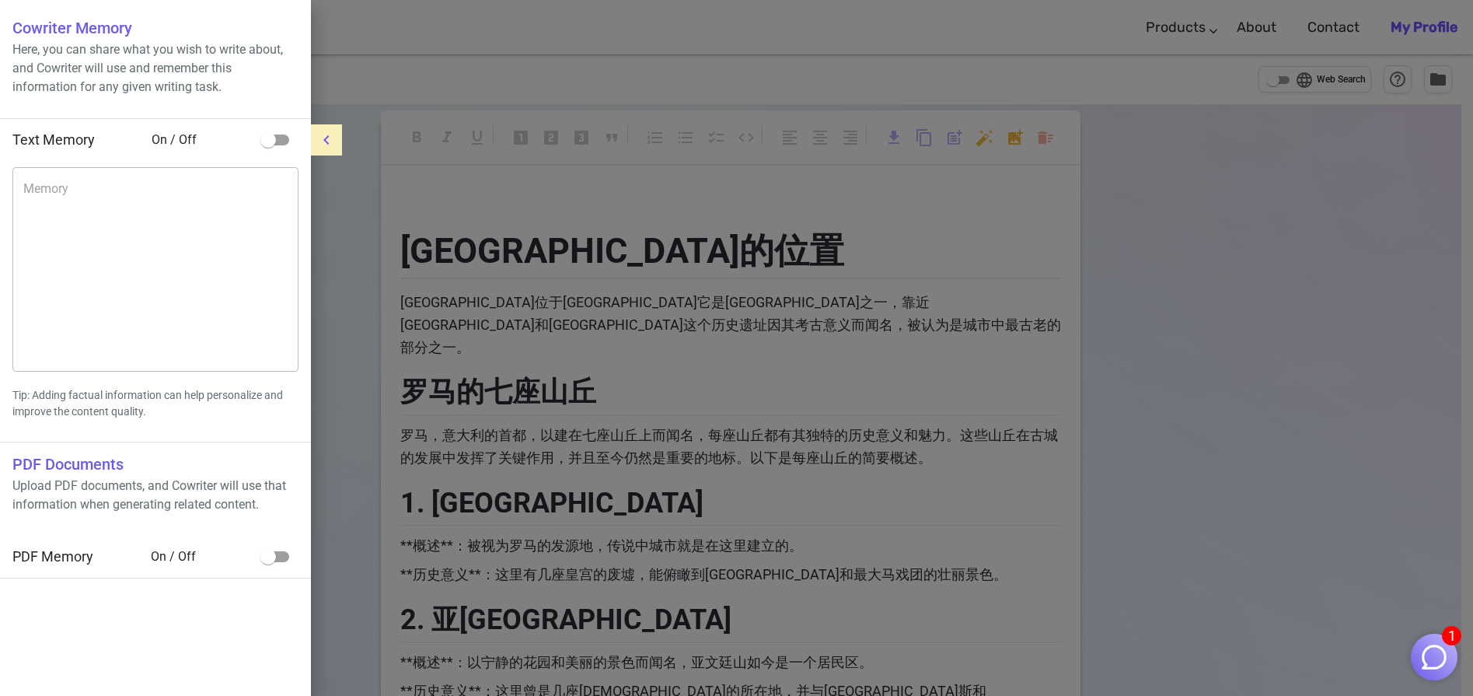 Image resolution: width=1473 pixels, height=696 pixels. Describe the element at coordinates (54, 139) in the screenshot. I see `span: Text Memory` at that location.